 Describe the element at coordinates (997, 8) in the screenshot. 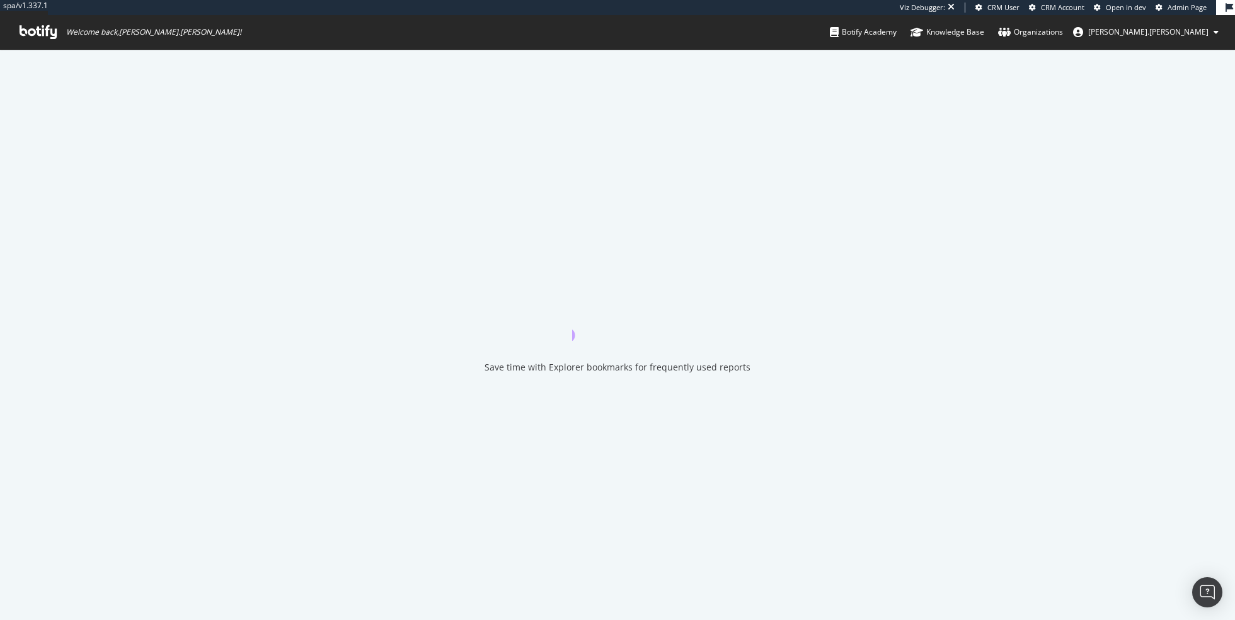

I see `a: CRM User` at that location.